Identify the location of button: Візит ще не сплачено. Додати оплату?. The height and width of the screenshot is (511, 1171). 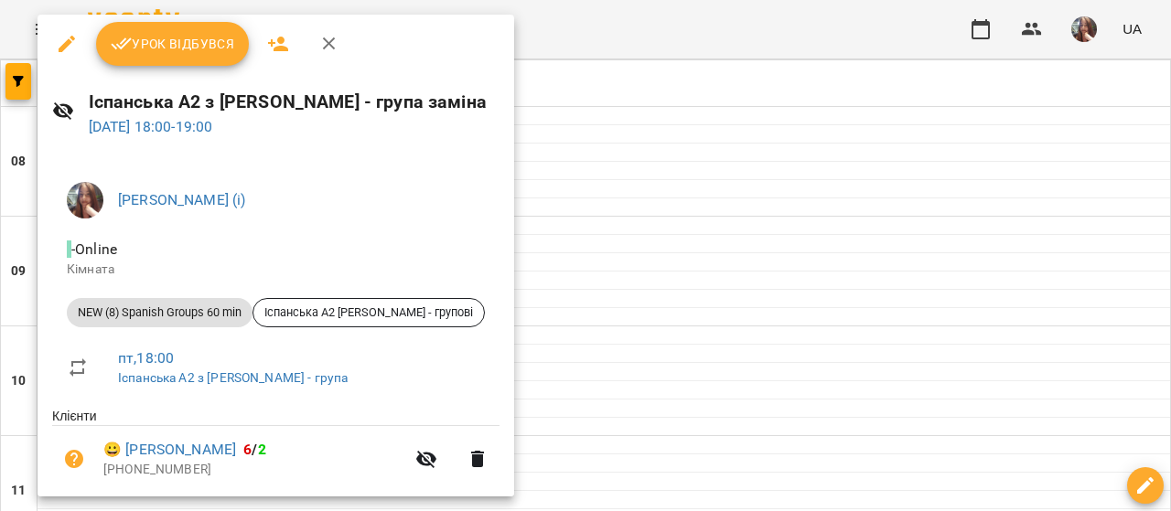
(74, 459).